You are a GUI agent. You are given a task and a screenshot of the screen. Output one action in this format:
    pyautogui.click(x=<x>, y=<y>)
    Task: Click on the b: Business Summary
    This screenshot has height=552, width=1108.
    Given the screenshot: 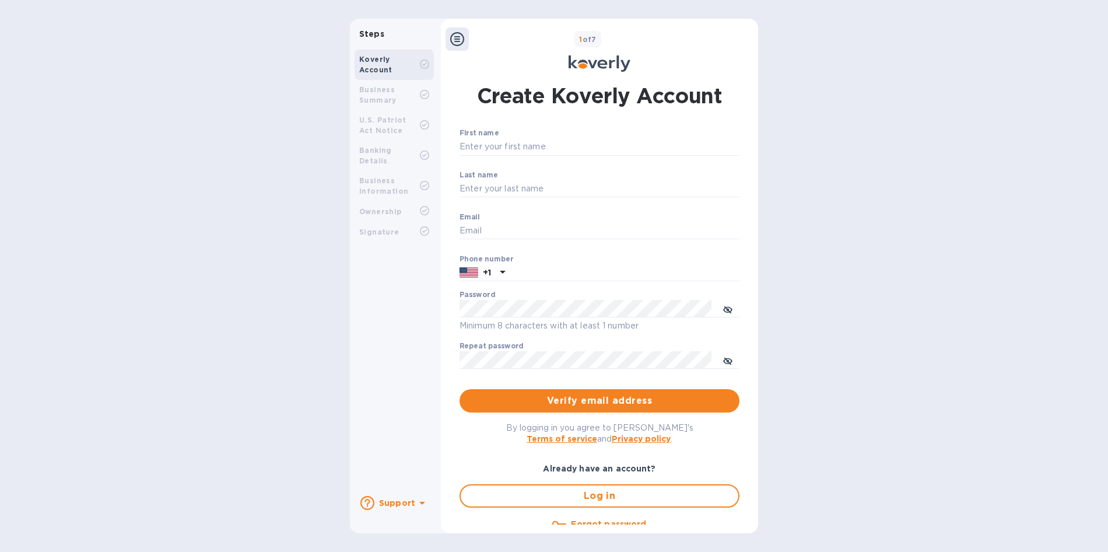 What is the action you would take?
    pyautogui.click(x=378, y=95)
    